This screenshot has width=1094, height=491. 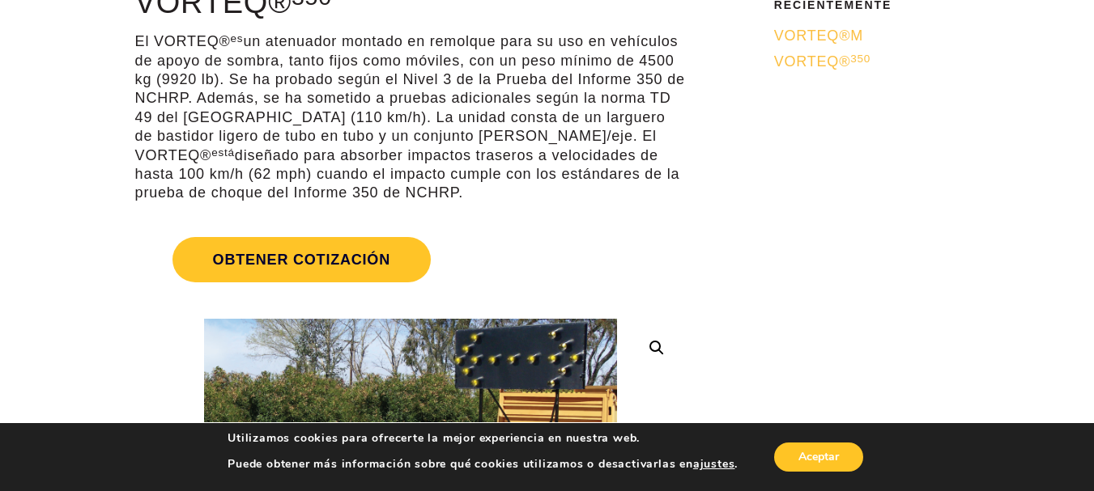 What do you see at coordinates (818, 457) in the screenshot?
I see `font: Aceptar` at bounding box center [818, 457].